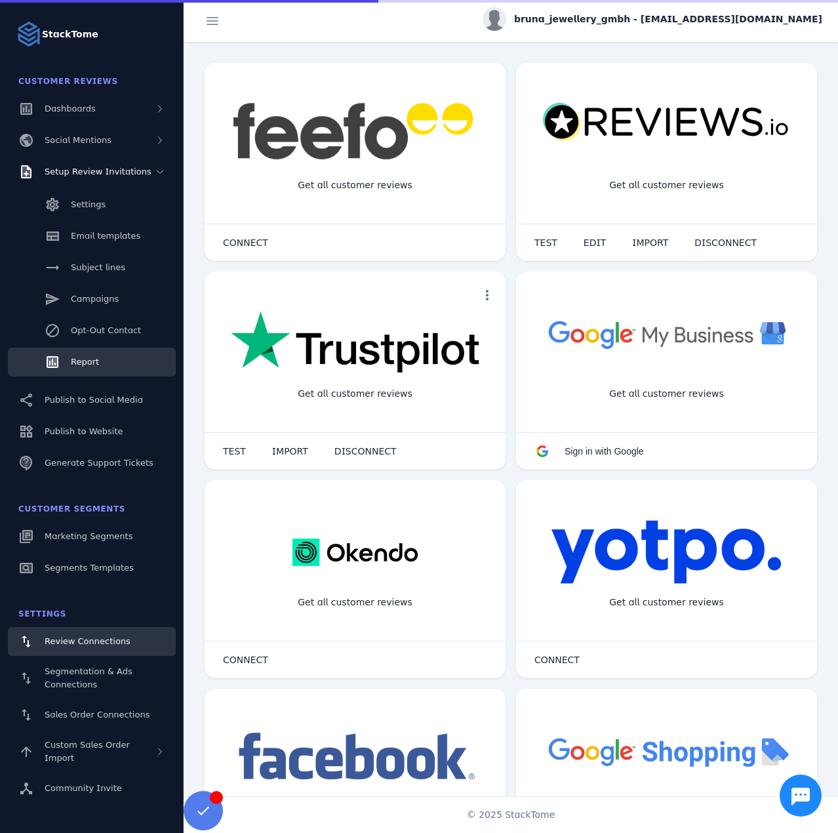 This screenshot has height=833, width=838. What do you see at coordinates (83, 787) in the screenshot?
I see `span: Community Invite` at bounding box center [83, 787].